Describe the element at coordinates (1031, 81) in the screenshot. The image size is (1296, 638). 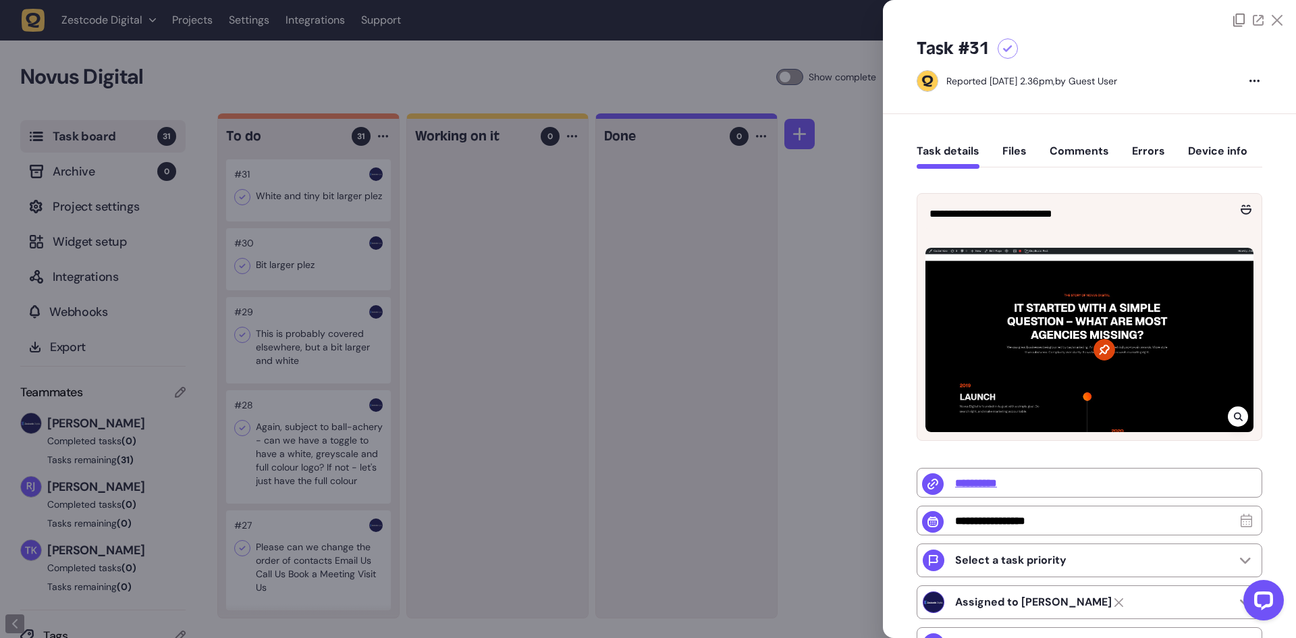
I see `div: by Guest User` at that location.